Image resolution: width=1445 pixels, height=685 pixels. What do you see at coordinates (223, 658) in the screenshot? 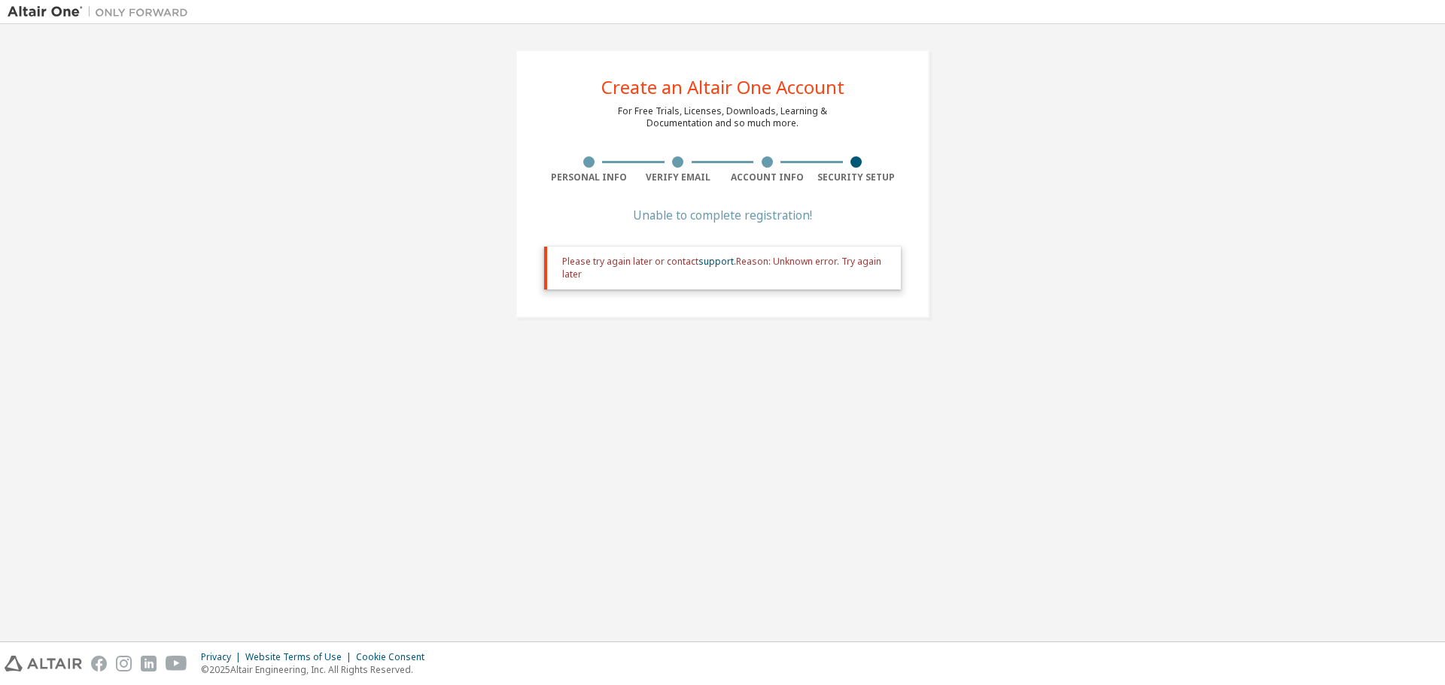
I see `div: Privacy` at bounding box center [223, 658].